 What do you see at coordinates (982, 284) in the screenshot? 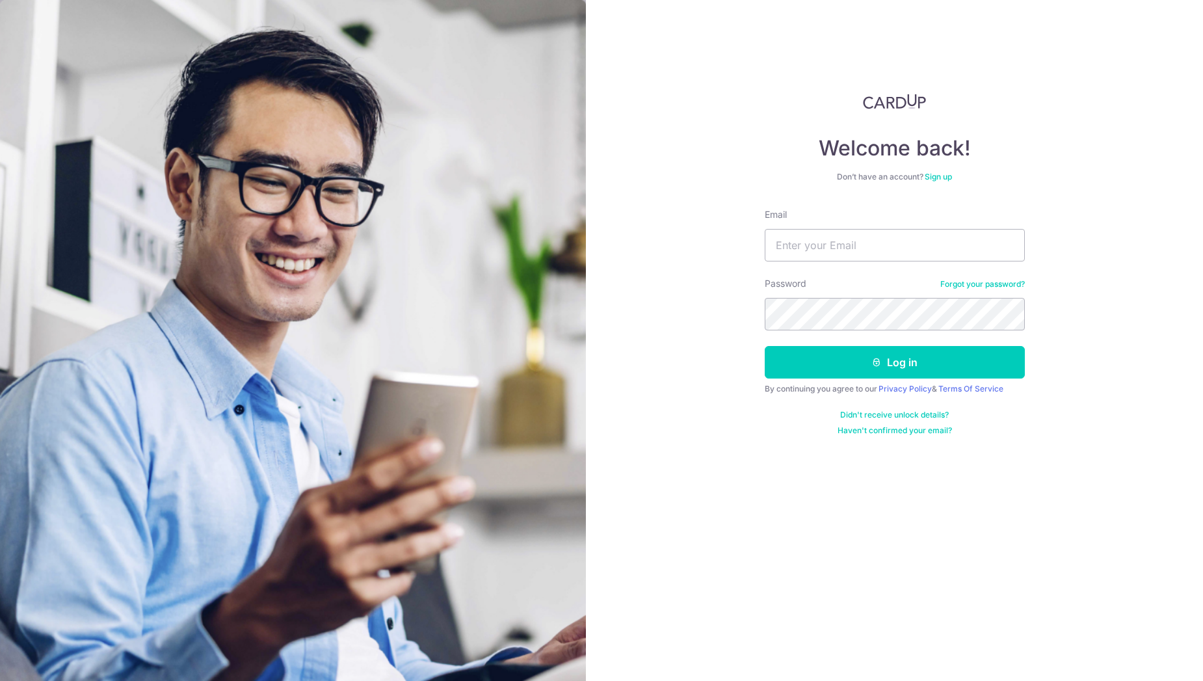
I see `a: Forgot your password?` at bounding box center [982, 284].